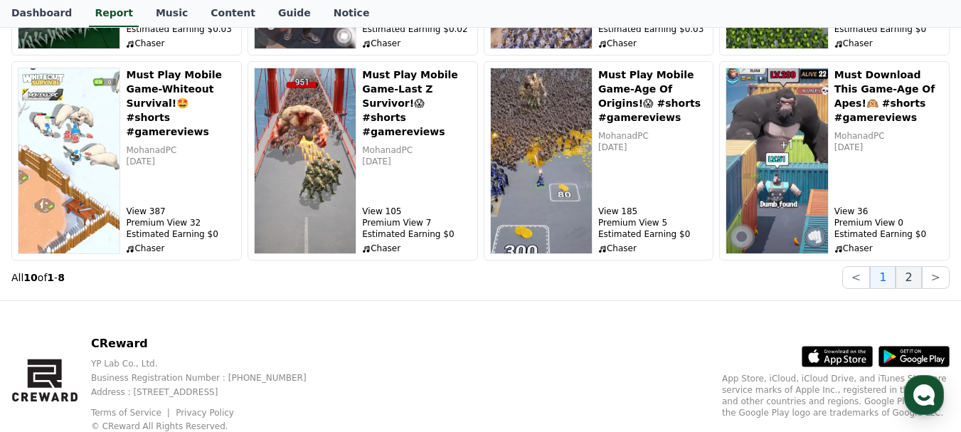 This screenshot has width=961, height=432. What do you see at coordinates (38, 277) in the screenshot?
I see `p: All of -` at bounding box center [38, 277].